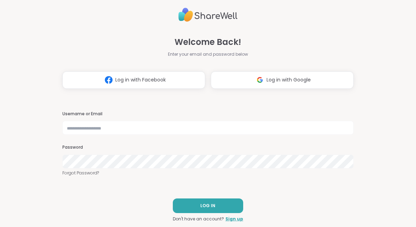  Describe the element at coordinates (134, 80) in the screenshot. I see `button: Log in with Facebook` at that location.